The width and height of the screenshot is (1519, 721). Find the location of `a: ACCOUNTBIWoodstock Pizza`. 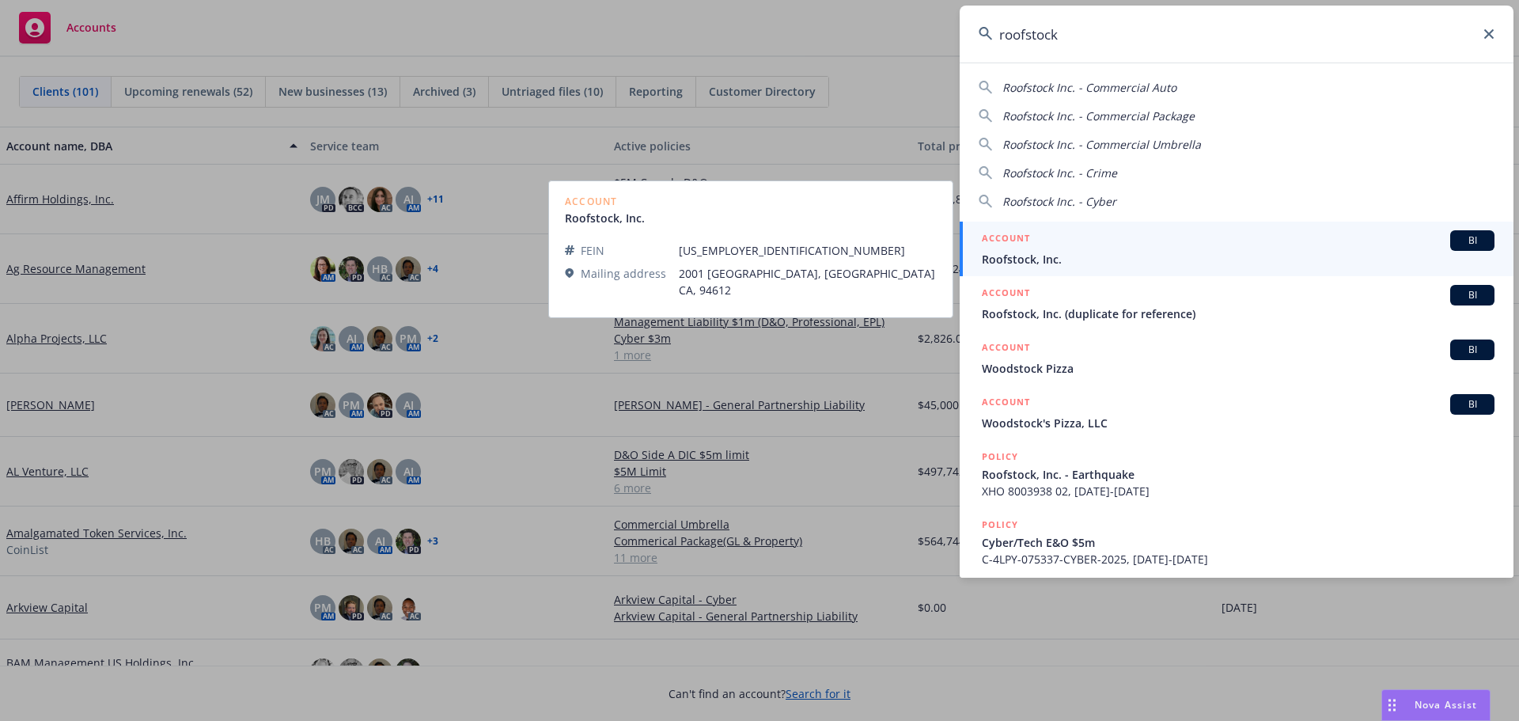

a: ACCOUNTBIWoodstock Pizza is located at coordinates (1237, 358).